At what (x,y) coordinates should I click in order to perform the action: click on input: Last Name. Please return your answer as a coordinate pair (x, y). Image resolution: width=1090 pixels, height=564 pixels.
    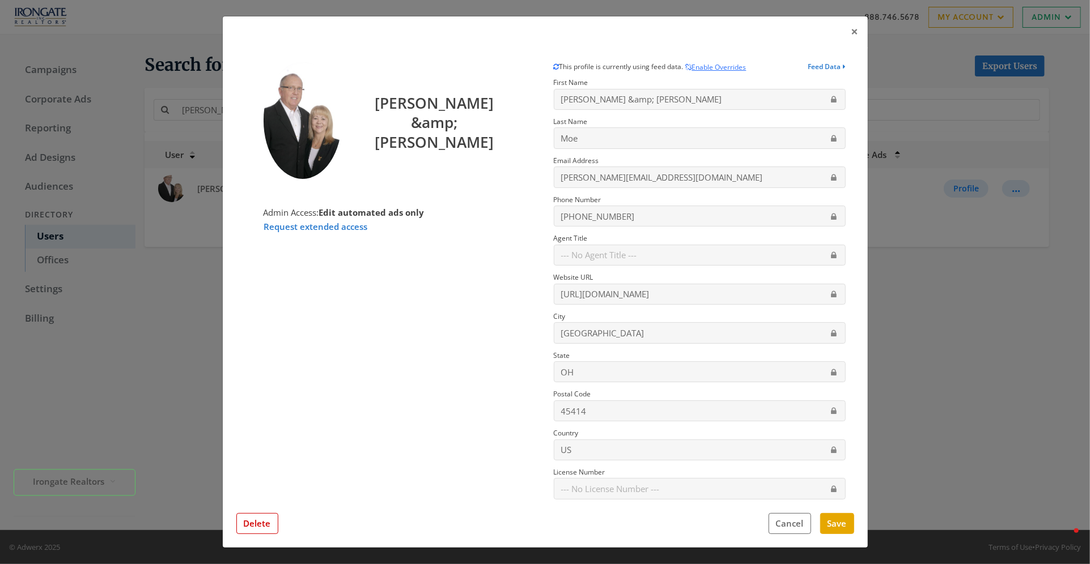
    Looking at the image, I should click on (699, 138).